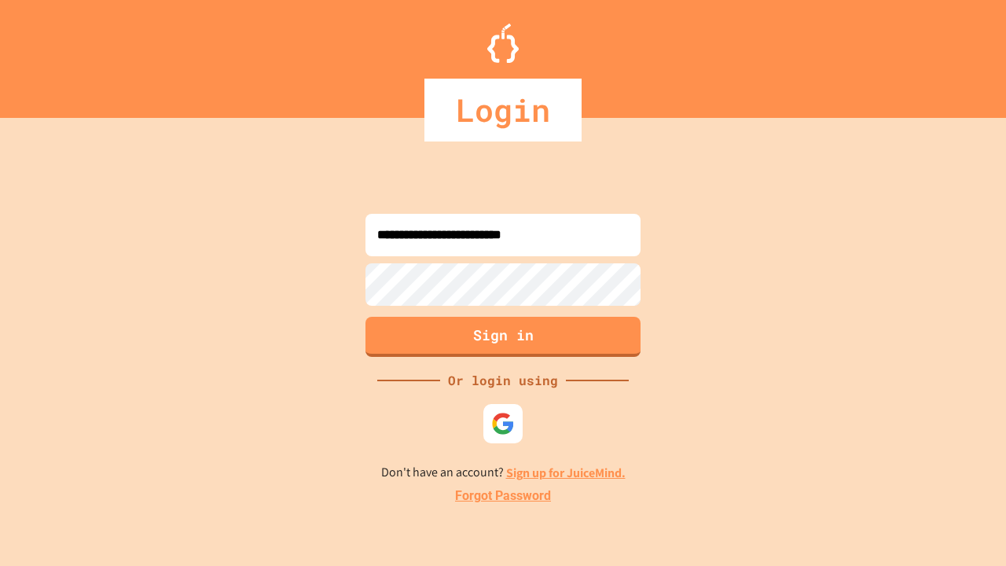 The width and height of the screenshot is (1006, 566). I want to click on button: Sign in, so click(503, 336).